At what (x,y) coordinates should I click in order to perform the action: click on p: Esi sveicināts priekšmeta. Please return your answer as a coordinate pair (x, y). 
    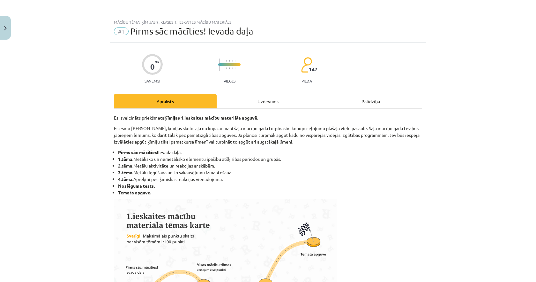
    Looking at the image, I should click on (268, 117).